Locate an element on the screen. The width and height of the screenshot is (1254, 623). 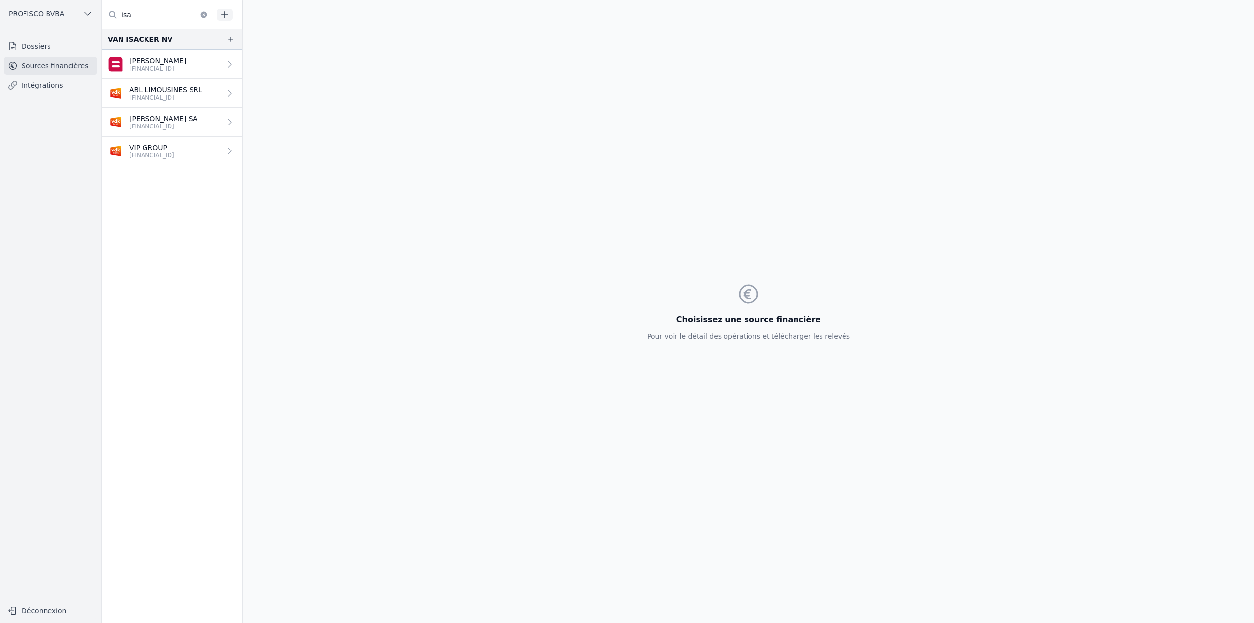
p: VIP GROUP is located at coordinates (152, 147).